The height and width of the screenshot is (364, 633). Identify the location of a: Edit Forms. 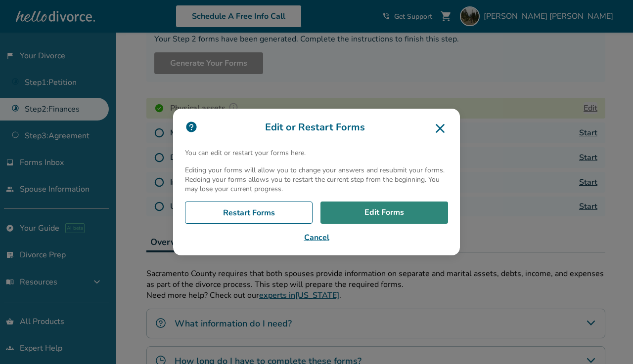
(384, 213).